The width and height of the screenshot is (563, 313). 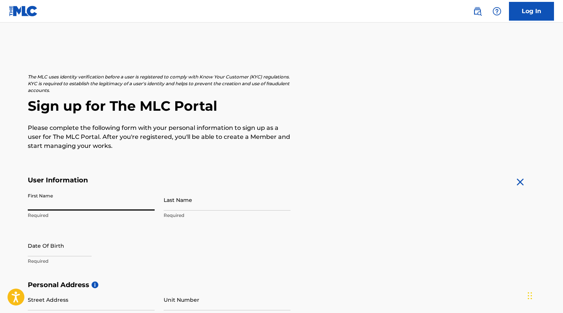 What do you see at coordinates (159, 137) in the screenshot?
I see `p: Please complete the following form with your personal information to sign up as a user for The ML...` at bounding box center [159, 137].